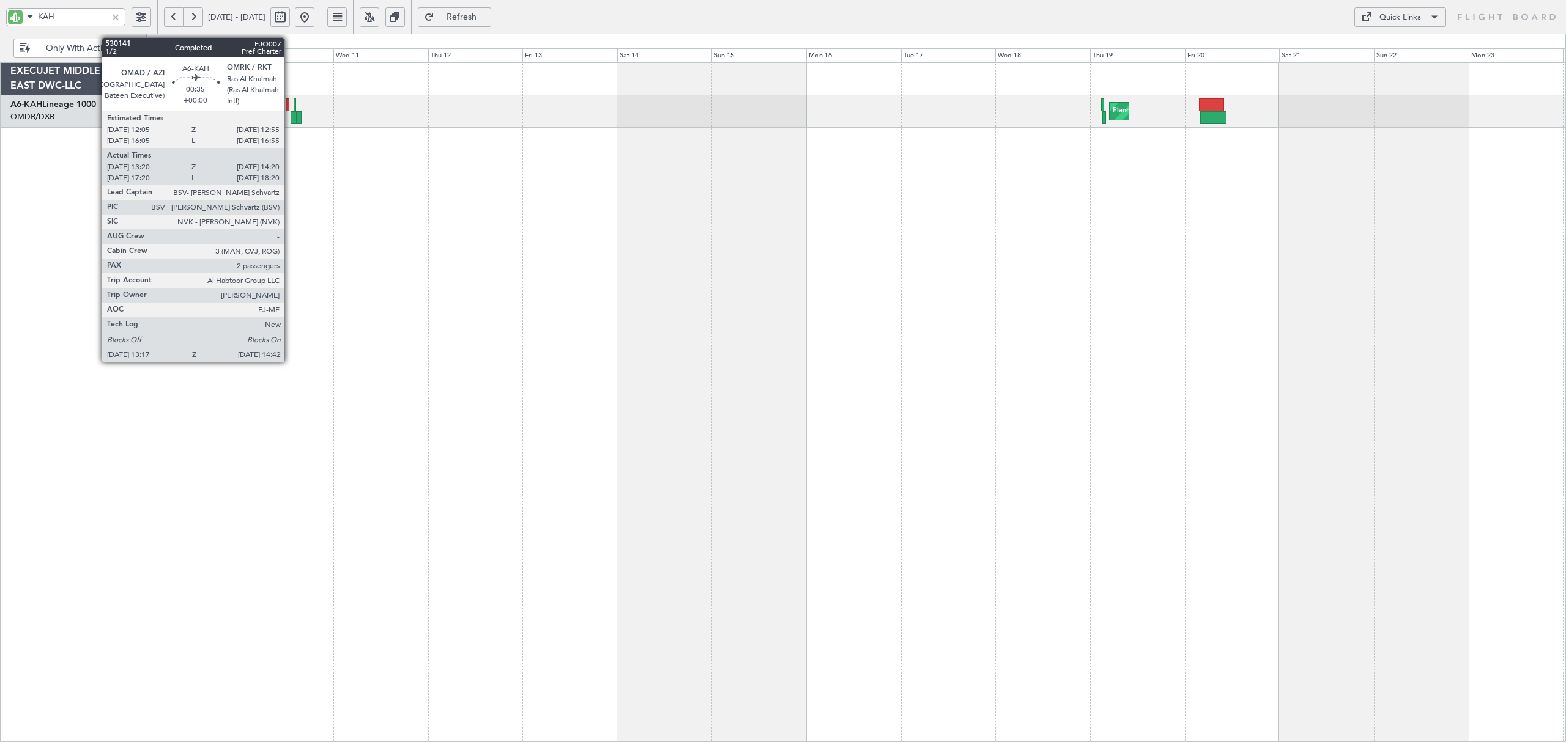 Image resolution: width=1566 pixels, height=742 pixels. What do you see at coordinates (1137, 56) in the screenshot?
I see `div: Thu 19` at bounding box center [1137, 56].